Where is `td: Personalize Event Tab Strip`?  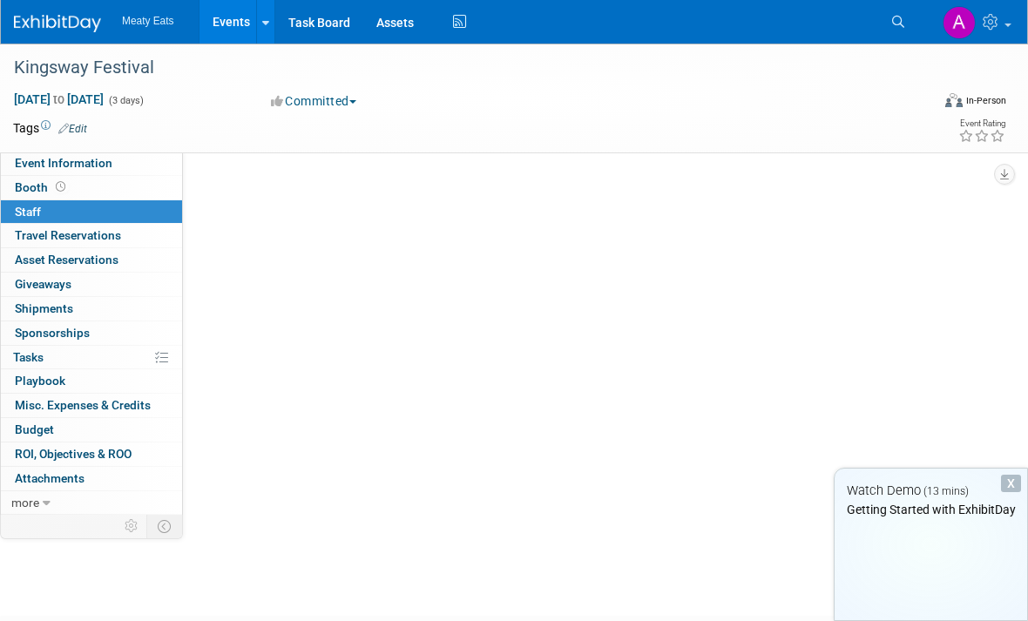
td: Personalize Event Tab Strip is located at coordinates (132, 526).